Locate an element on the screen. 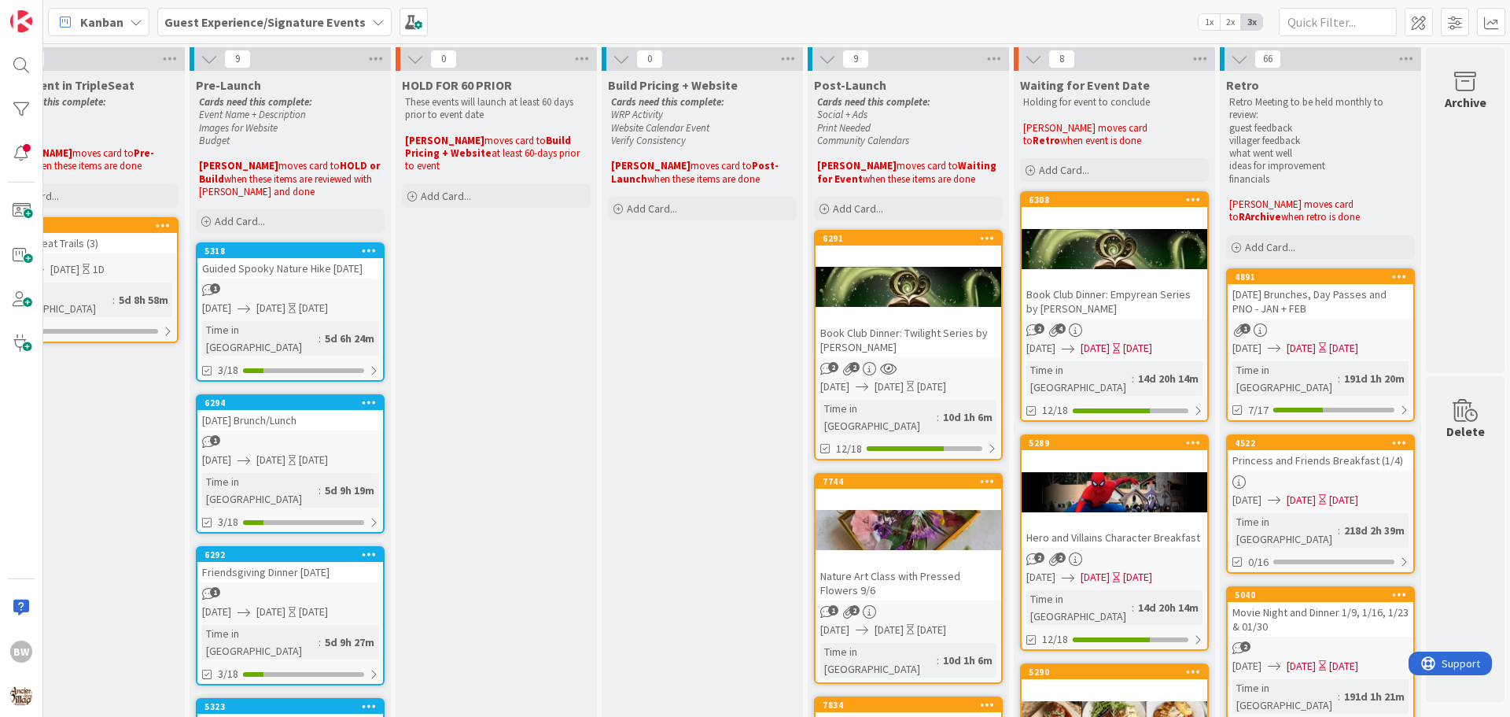 The width and height of the screenshot is (1510, 717). p: Retro Meeting to be held monthly to review: is located at coordinates (1321, 109).